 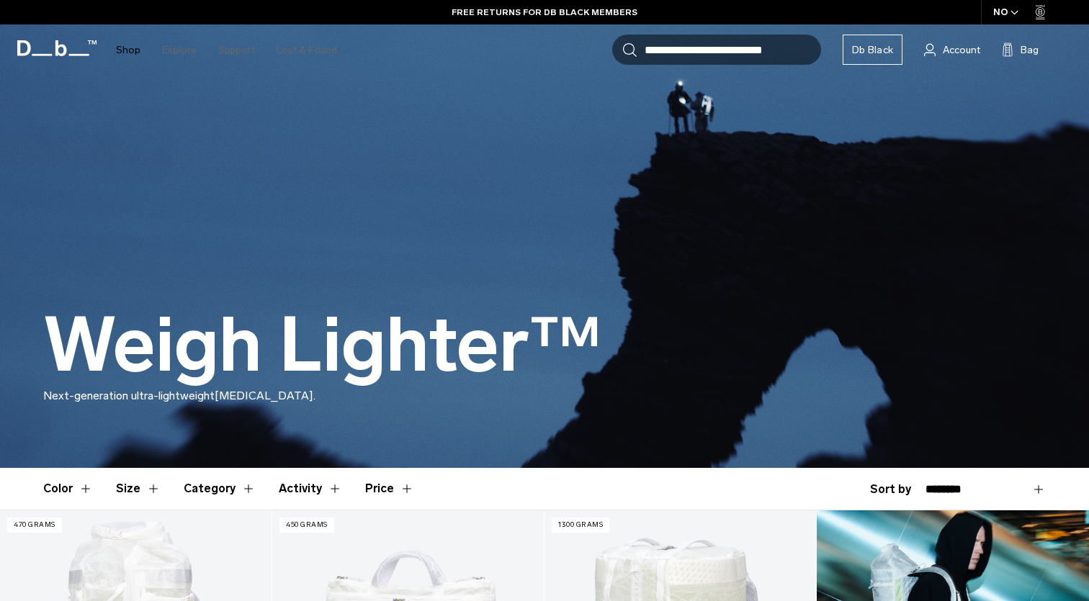 I want to click on span: Account, so click(x=961, y=50).